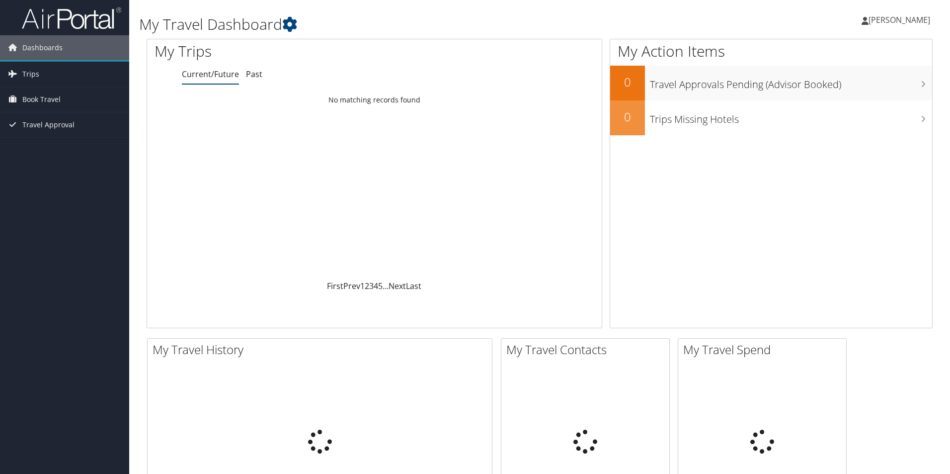 This screenshot has width=950, height=474. What do you see at coordinates (352, 286) in the screenshot?
I see `a: Prev` at bounding box center [352, 286].